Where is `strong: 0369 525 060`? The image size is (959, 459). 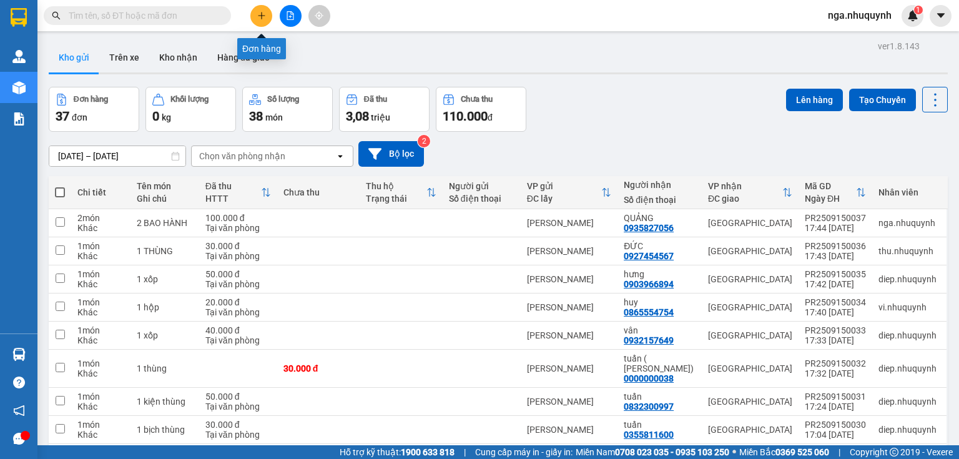 strong: 0369 525 060 is located at coordinates (803, 452).